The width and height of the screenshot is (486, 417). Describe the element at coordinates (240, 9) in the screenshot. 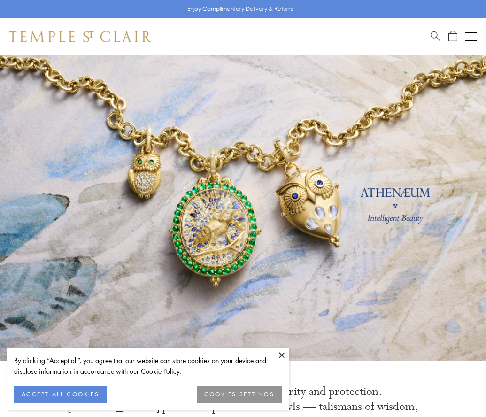

I see `p: Enjoy Complimentary Delivery & Returns` at that location.